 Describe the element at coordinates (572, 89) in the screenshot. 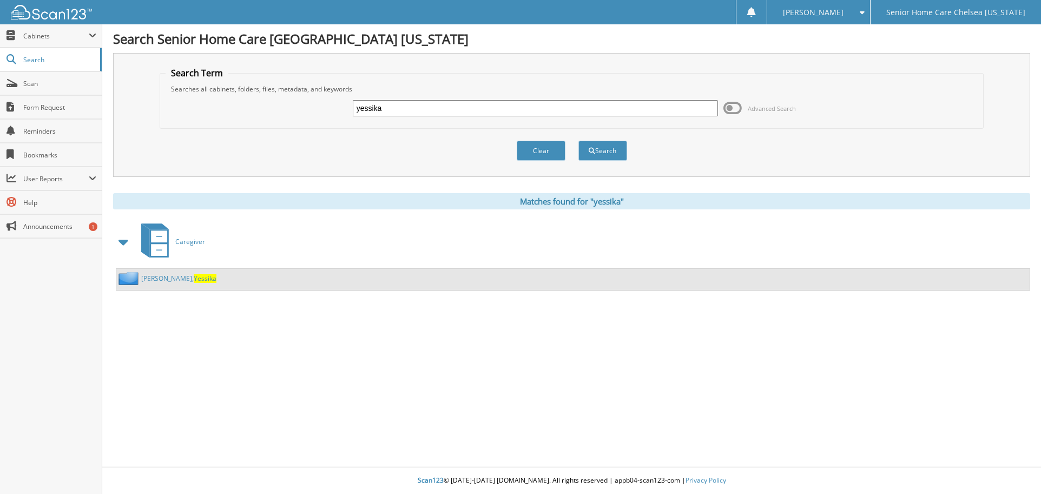

I see `div: Searches all cabinets, folders, files, metadata, and keywords` at that location.